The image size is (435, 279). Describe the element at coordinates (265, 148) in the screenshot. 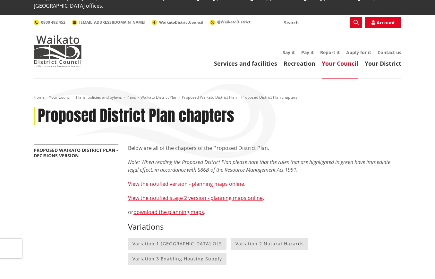

I see `p: Below are all of the chapters of the Proposed District Plan.` at that location.